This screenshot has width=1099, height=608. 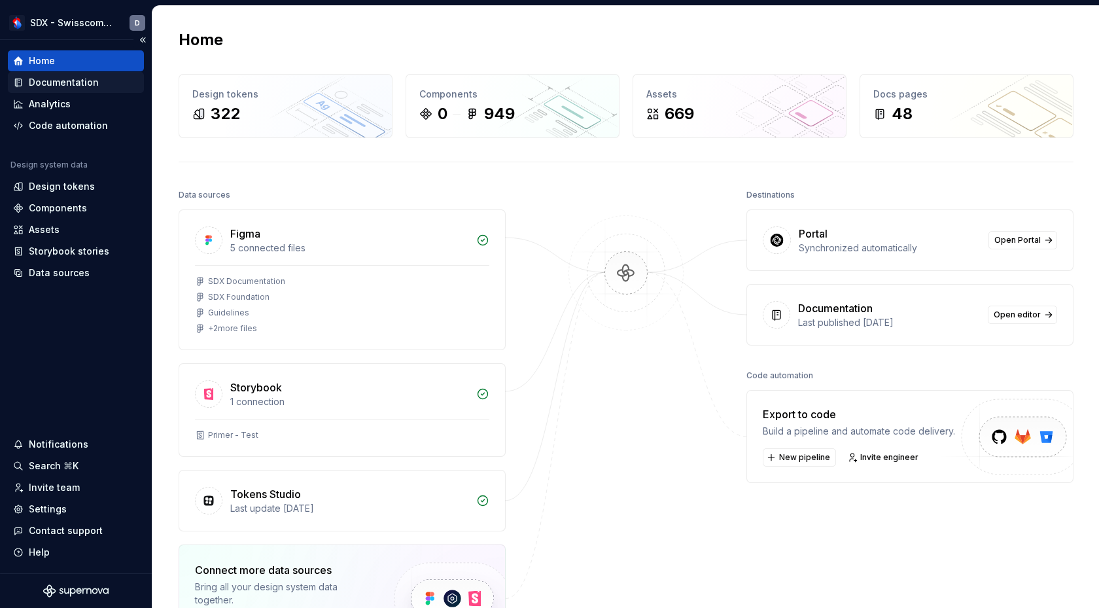 What do you see at coordinates (283, 594) in the screenshot?
I see `div: Bring all your design system data together.` at bounding box center [283, 594].